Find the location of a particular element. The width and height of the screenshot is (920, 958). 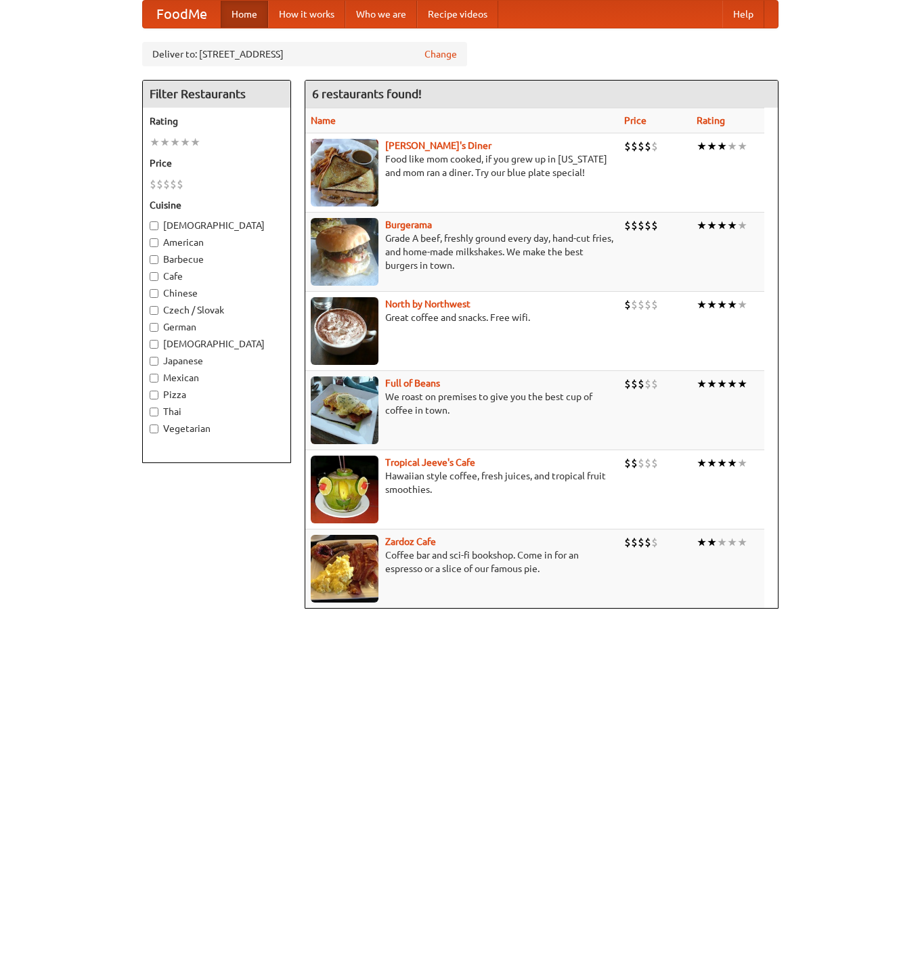

a: Burgerama is located at coordinates (408, 225).